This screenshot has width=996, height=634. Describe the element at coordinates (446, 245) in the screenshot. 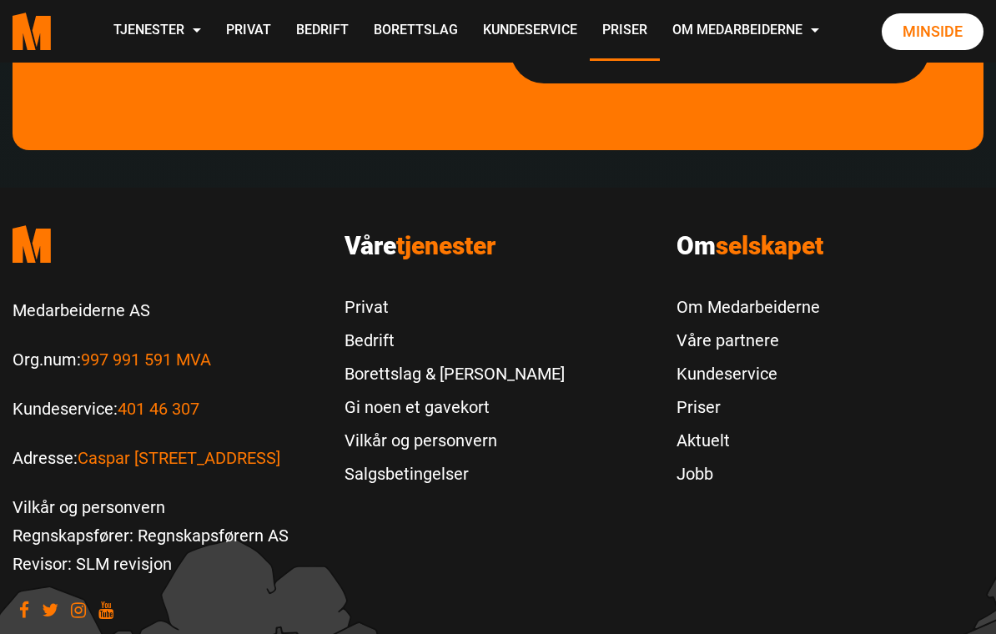

I see `span: tjenester` at that location.